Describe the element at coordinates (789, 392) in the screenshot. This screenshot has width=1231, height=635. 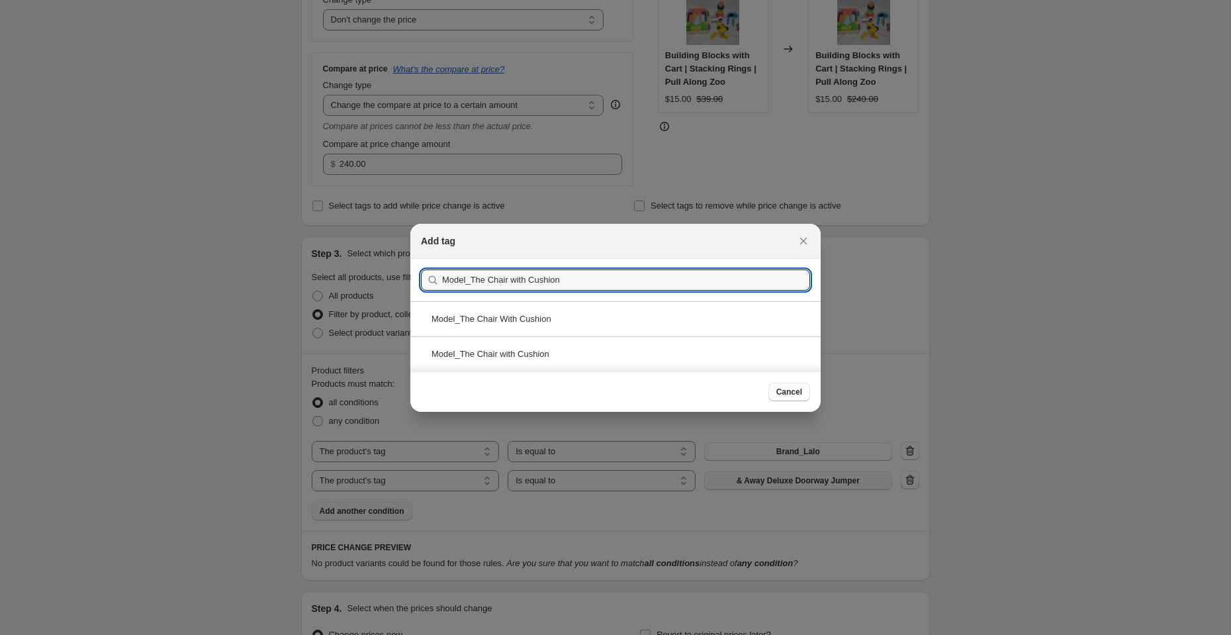
I see `span: Cancel` at that location.